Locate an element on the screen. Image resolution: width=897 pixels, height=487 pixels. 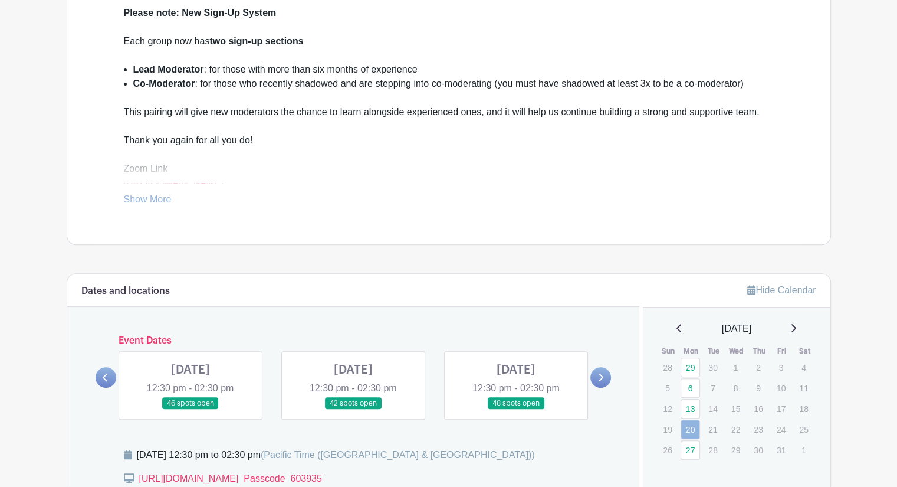
p: 17 is located at coordinates (781, 408).